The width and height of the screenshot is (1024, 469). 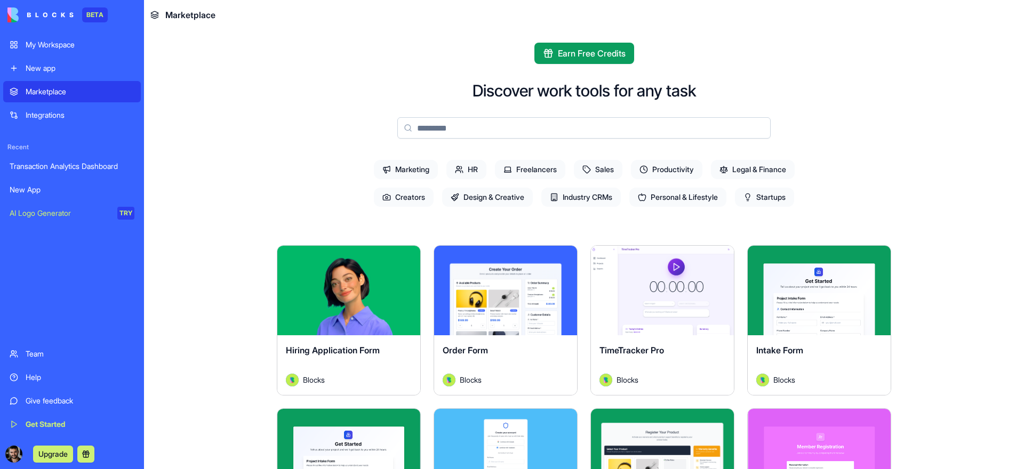 What do you see at coordinates (126, 213) in the screenshot?
I see `div: TRY` at bounding box center [126, 213].